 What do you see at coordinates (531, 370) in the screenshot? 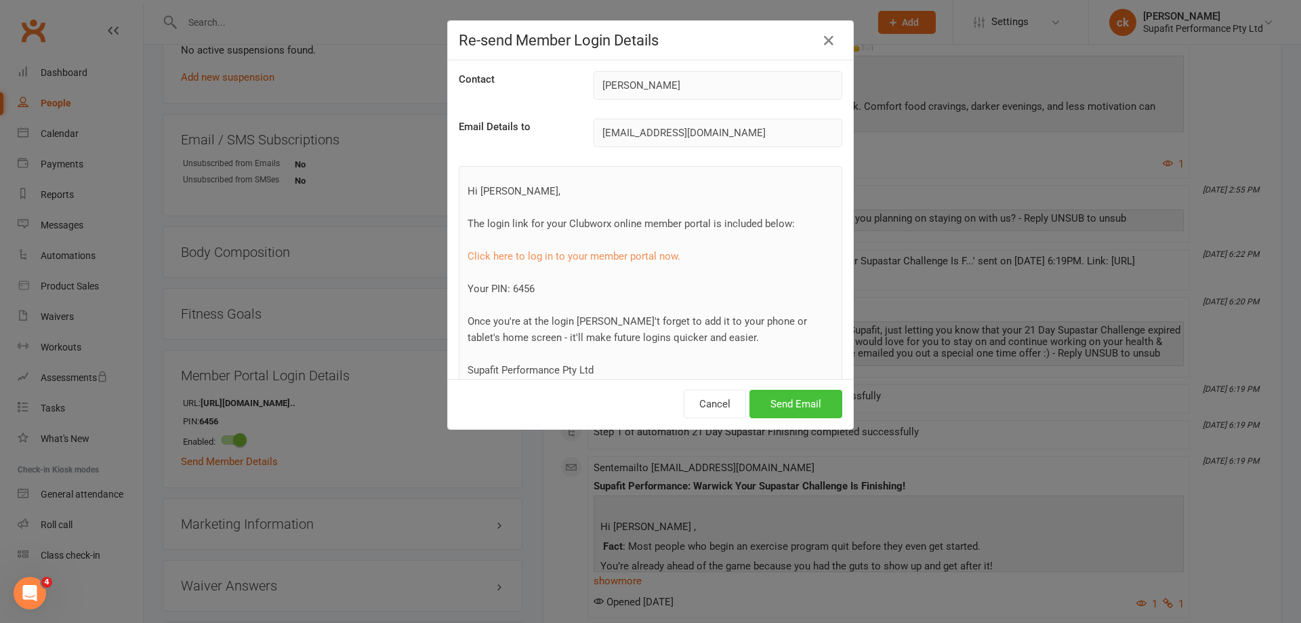
I see `span: Supafit Performance Pty Ltd` at bounding box center [531, 370].